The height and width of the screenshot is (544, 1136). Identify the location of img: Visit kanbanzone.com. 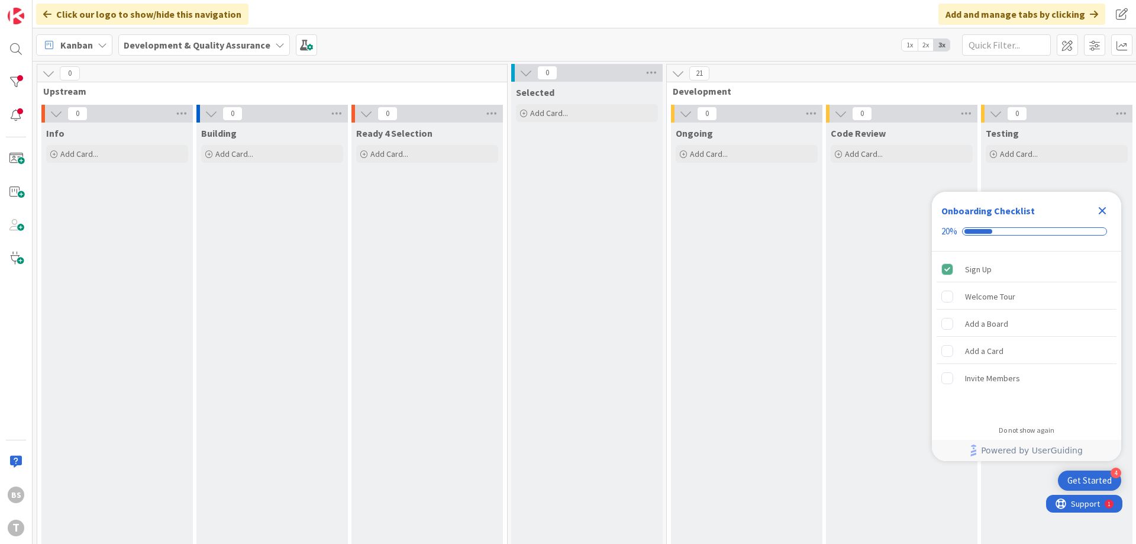
(16, 16).